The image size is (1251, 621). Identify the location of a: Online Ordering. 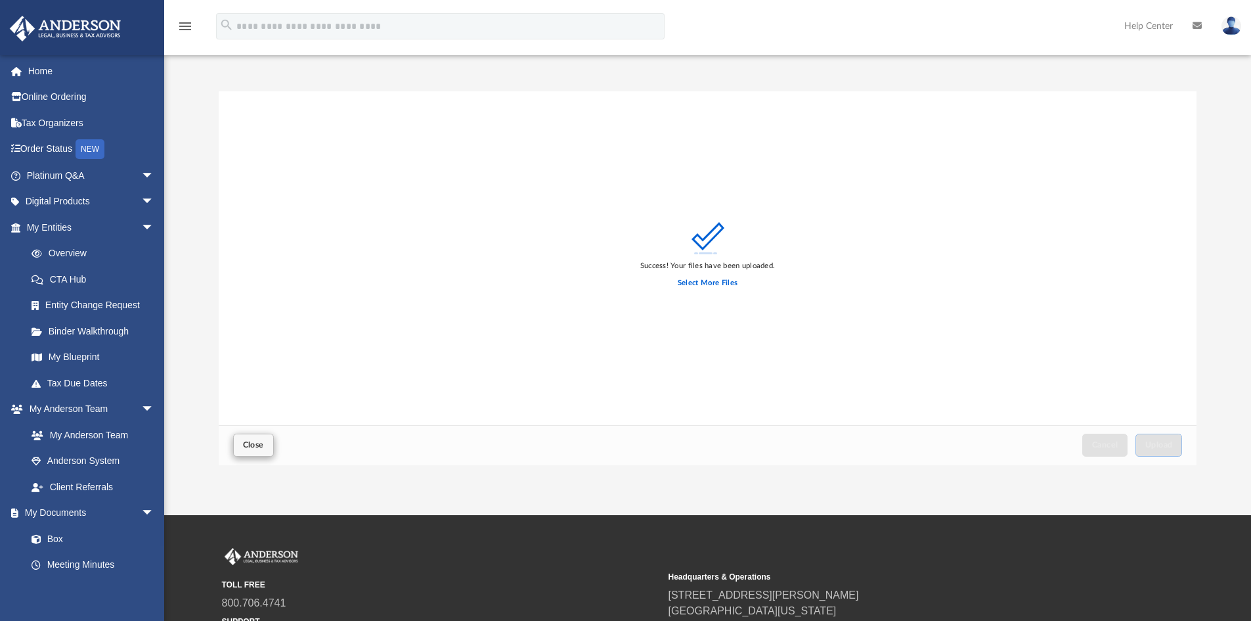
(91, 97).